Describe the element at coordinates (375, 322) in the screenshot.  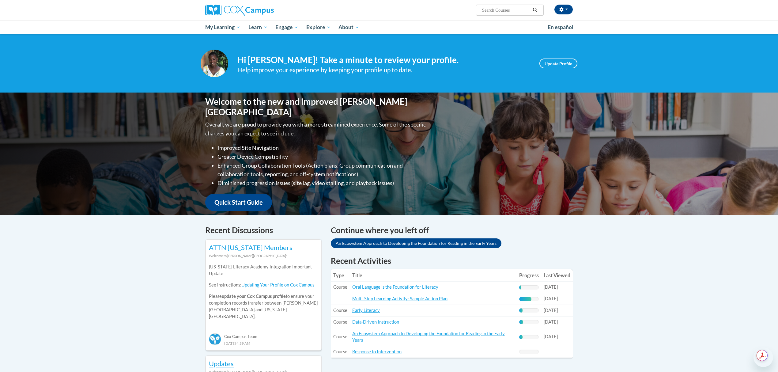
I see `a: Data-Driven Instruction` at that location.